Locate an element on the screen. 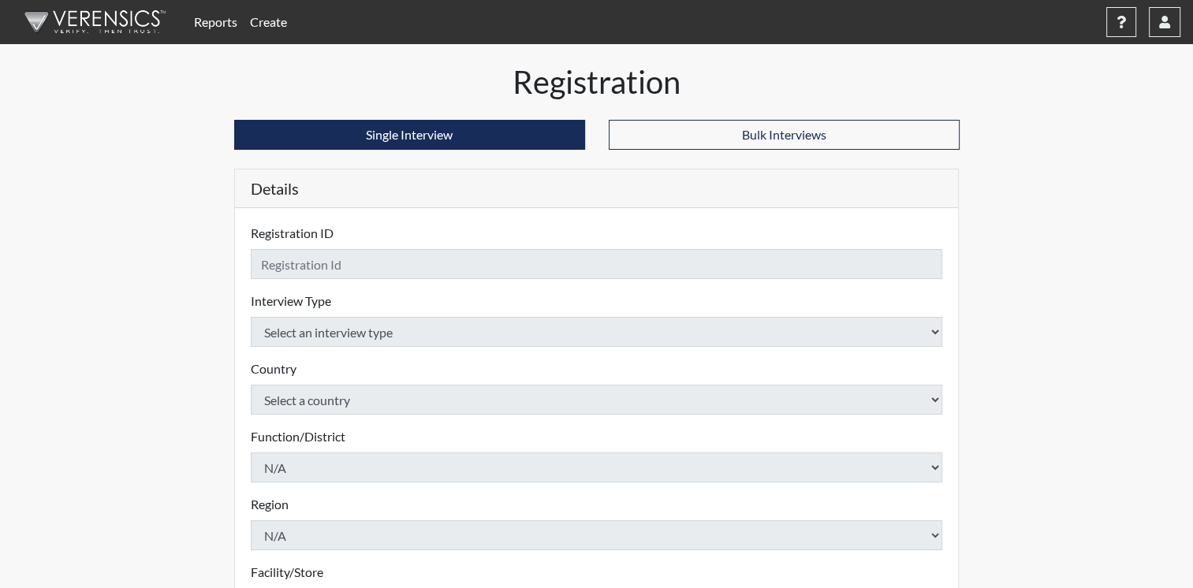  label: Interview Type is located at coordinates (291, 301).